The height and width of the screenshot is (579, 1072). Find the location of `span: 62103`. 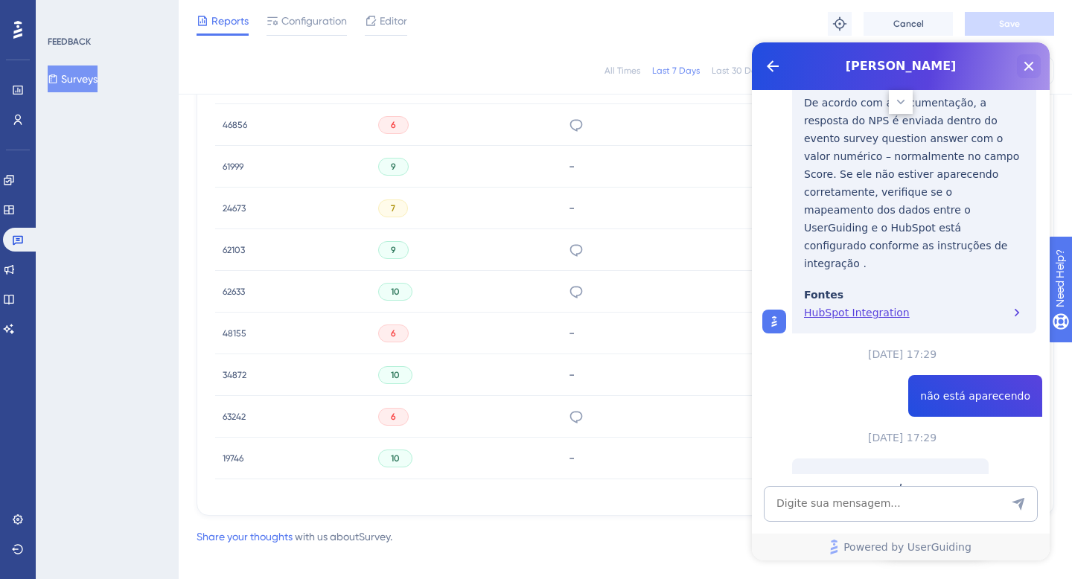

span: 62103 is located at coordinates (234, 250).